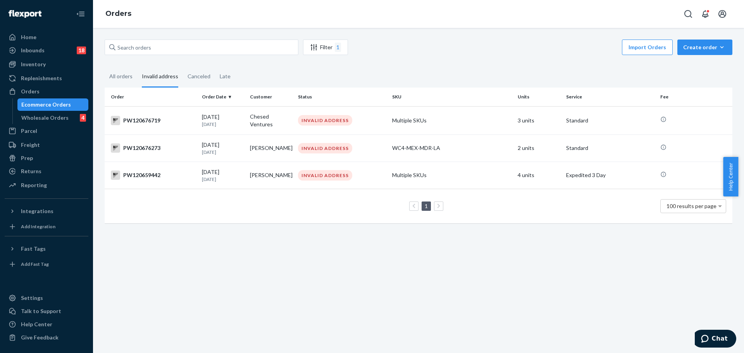 This screenshot has height=353, width=744. What do you see at coordinates (695, 97) in the screenshot?
I see `th: Fee` at bounding box center [695, 97].